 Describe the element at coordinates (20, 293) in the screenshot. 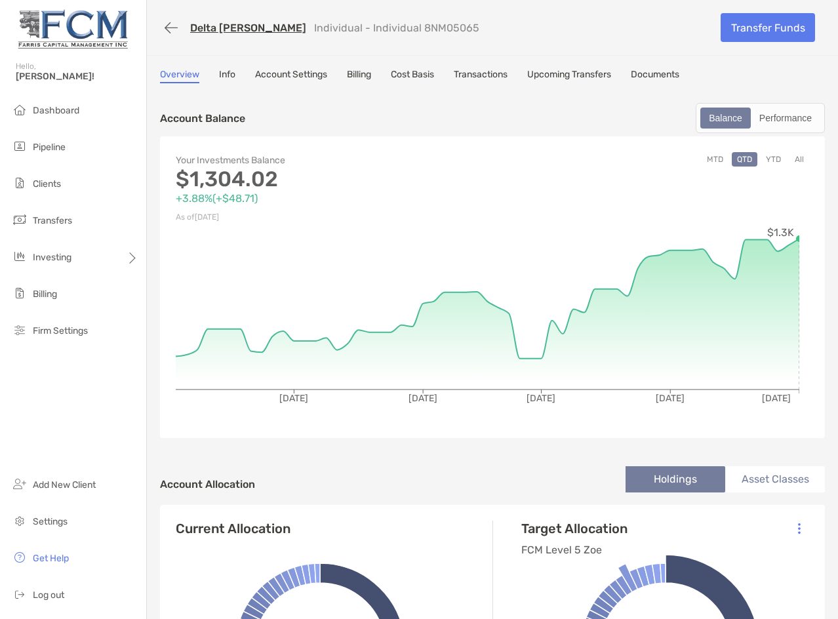

I see `img: billing icon` at that location.